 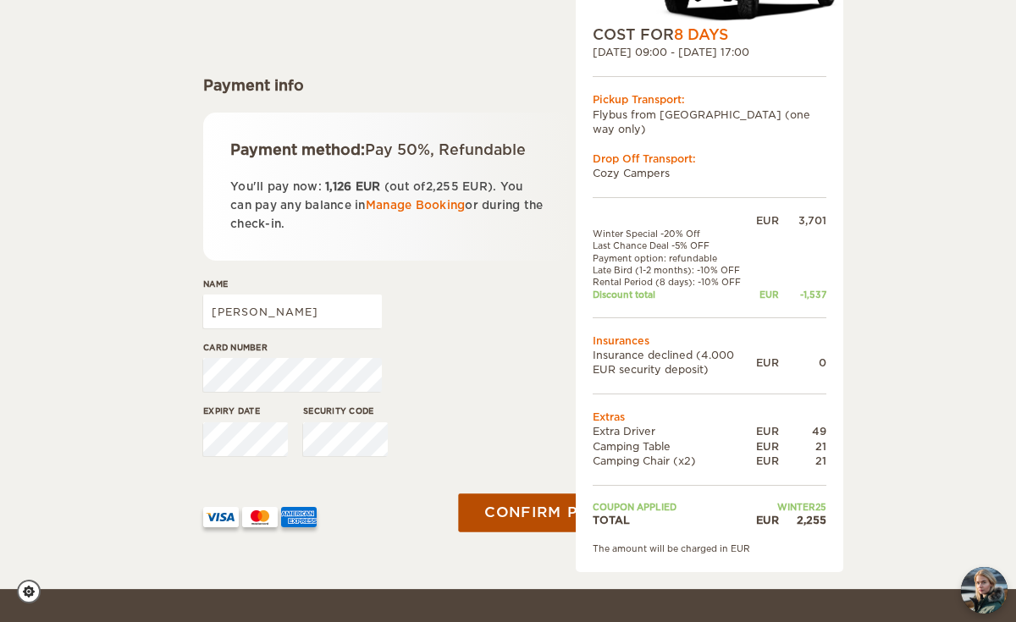 I want to click on div: -1,537, so click(x=803, y=295).